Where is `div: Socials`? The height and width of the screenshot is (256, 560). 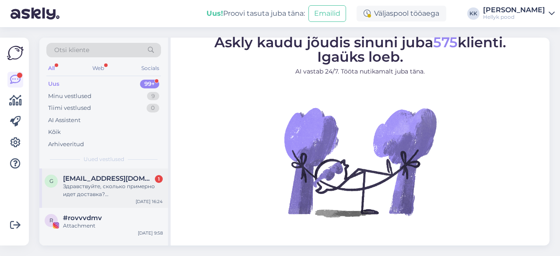 div: Socials is located at coordinates (150, 68).